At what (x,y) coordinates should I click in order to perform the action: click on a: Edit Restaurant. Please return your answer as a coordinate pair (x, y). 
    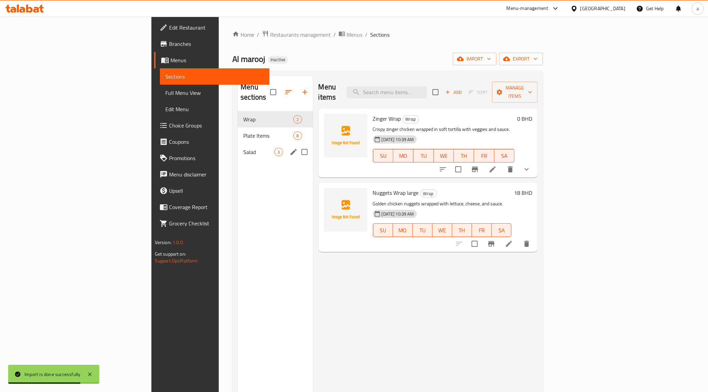
    Looking at the image, I should click on (212, 28).